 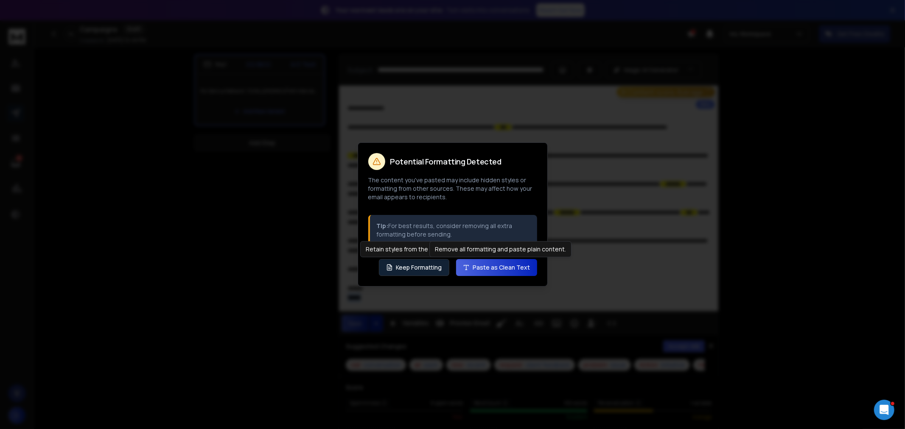 I want to click on button: Paste as Clean Text, so click(x=496, y=268).